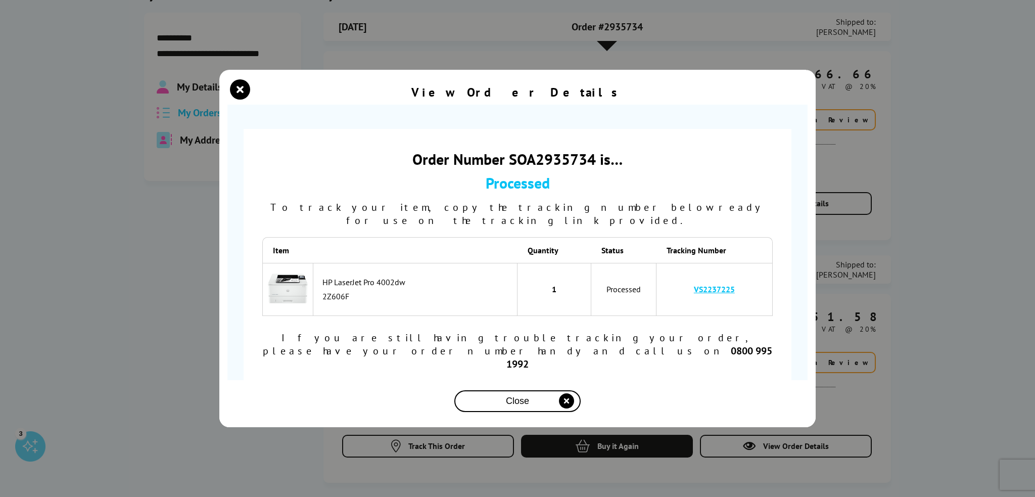 The image size is (1035, 497). Describe the element at coordinates (518, 351) in the screenshot. I see `div: If you are still having trouble tracking your order, please have your order number handy and call...` at that location.